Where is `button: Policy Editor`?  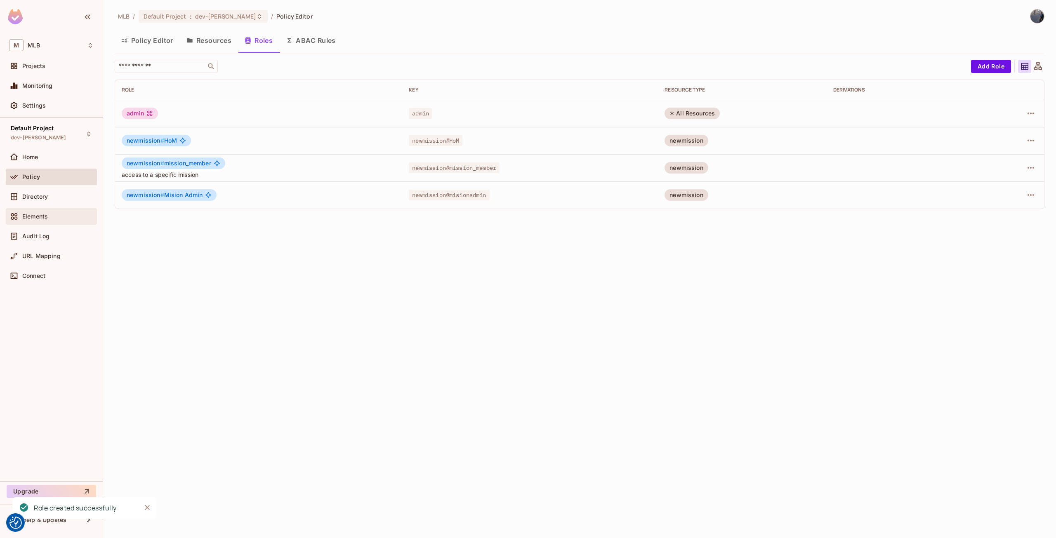
button: Policy Editor is located at coordinates (147, 40).